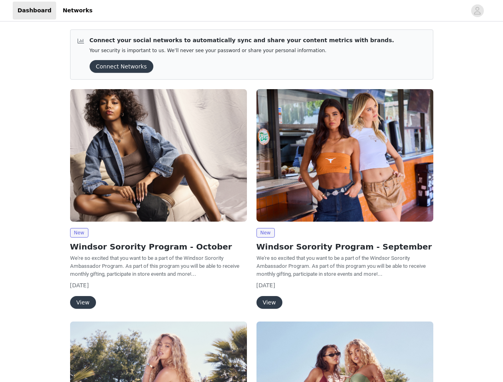 The height and width of the screenshot is (382, 503). I want to click on button: Connect Networks, so click(121, 66).